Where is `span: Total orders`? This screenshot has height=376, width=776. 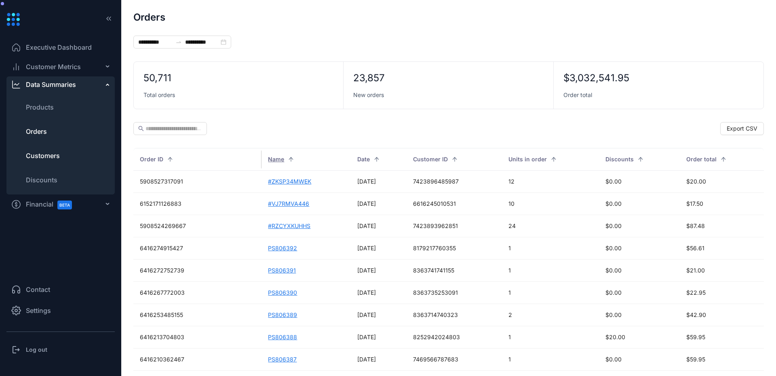
span: Total orders is located at coordinates (159, 95).